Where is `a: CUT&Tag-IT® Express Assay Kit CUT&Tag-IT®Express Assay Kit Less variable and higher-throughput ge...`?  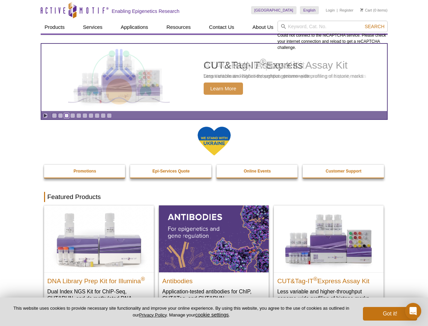 a: CUT&Tag-IT® Express Assay Kit CUT&Tag-IT®Express Assay Kit Less variable and higher-throughput ge... is located at coordinates (329, 256).